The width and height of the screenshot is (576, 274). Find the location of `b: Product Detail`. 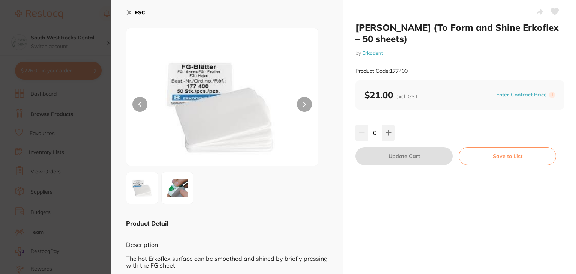

b: Product Detail is located at coordinates (147, 223).